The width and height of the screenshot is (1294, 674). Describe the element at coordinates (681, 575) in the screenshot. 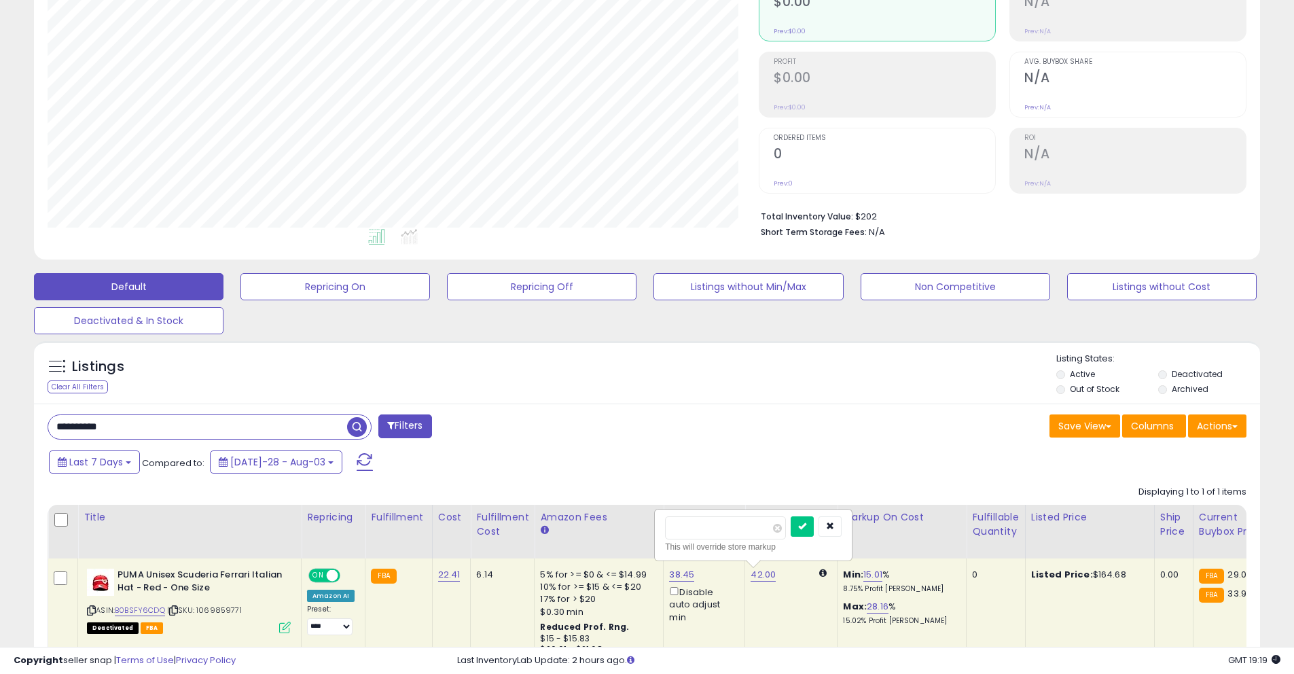

I see `a: 38.45` at that location.